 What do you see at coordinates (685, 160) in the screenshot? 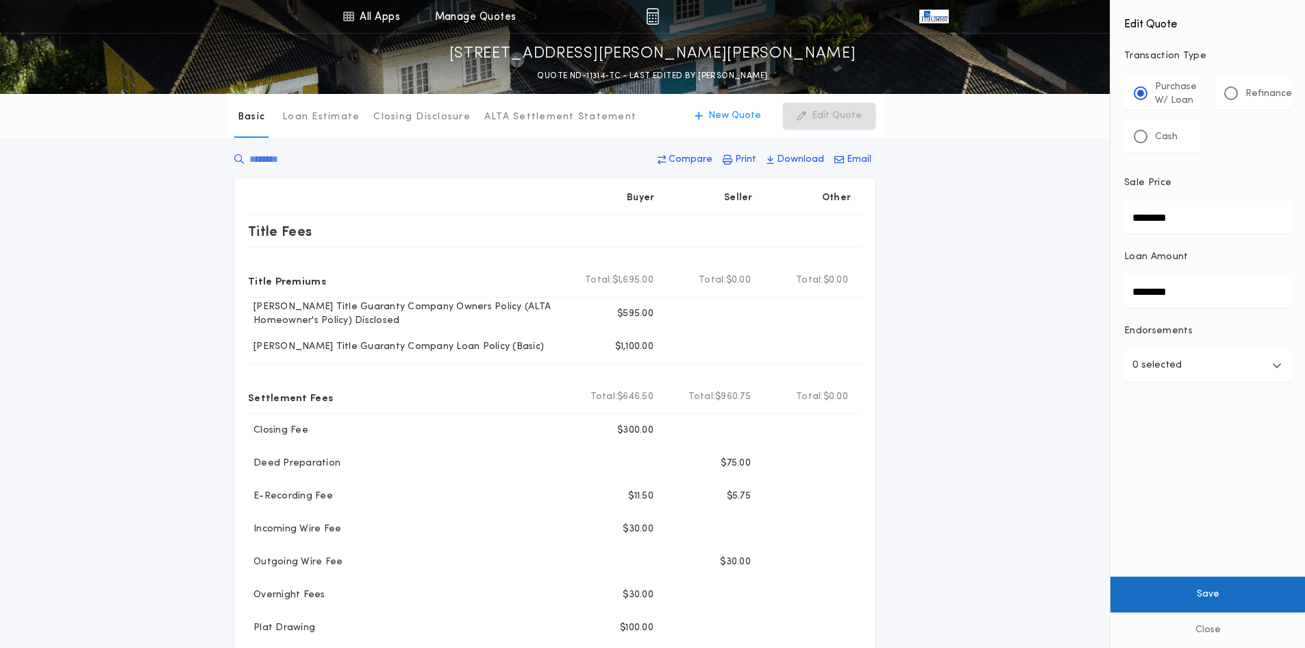
I see `button: Compare` at bounding box center [685, 160].